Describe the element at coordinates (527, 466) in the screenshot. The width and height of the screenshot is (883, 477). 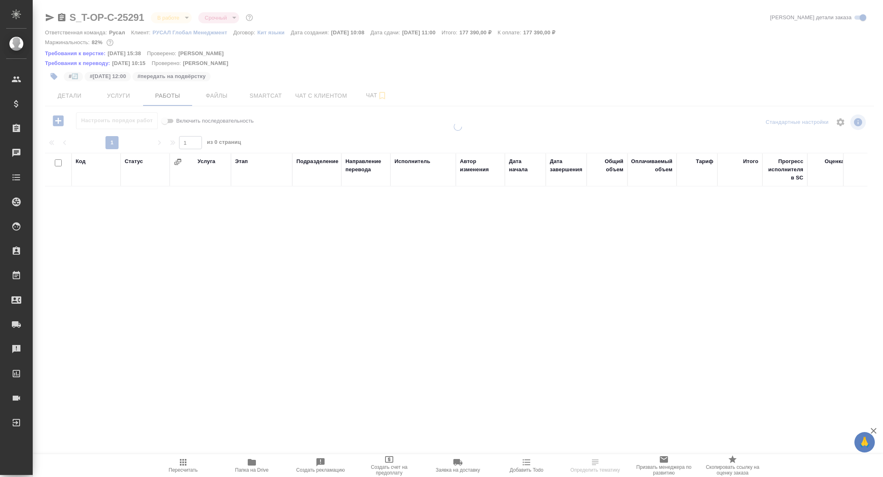
I see `button: Добавить Todo` at that location.